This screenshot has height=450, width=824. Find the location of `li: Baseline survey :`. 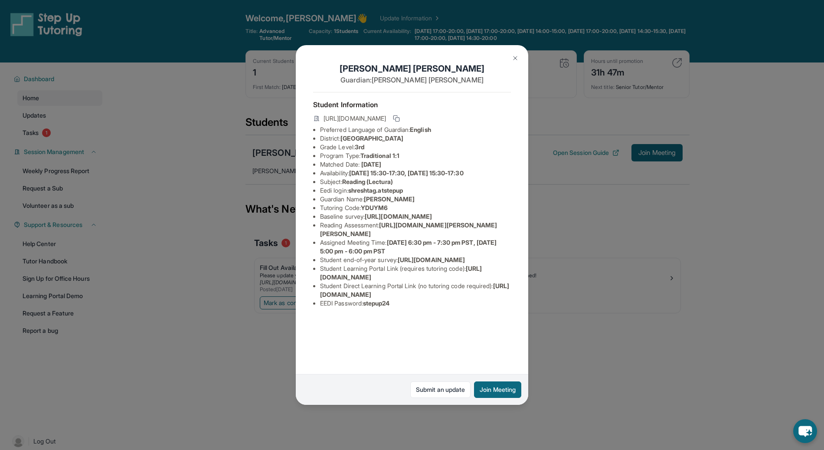

li: Baseline survey : is located at coordinates (415, 216).